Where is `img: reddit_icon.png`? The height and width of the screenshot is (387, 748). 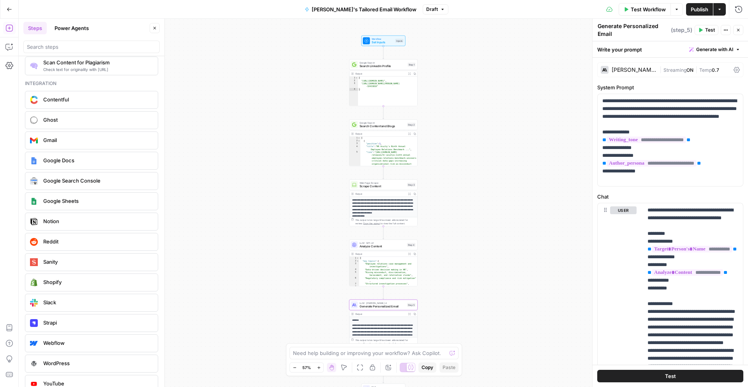
img: reddit_icon.png is located at coordinates (34, 242).